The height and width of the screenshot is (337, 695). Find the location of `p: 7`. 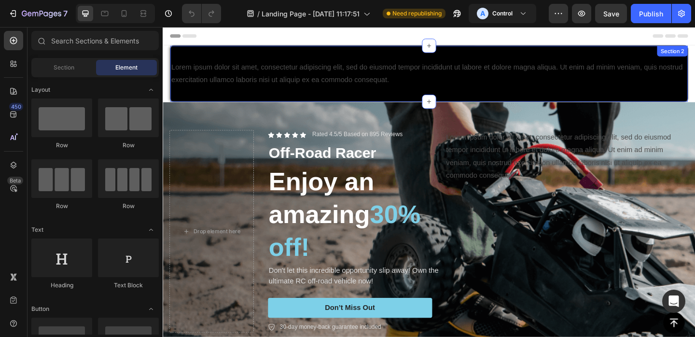

p: 7 is located at coordinates (65, 14).